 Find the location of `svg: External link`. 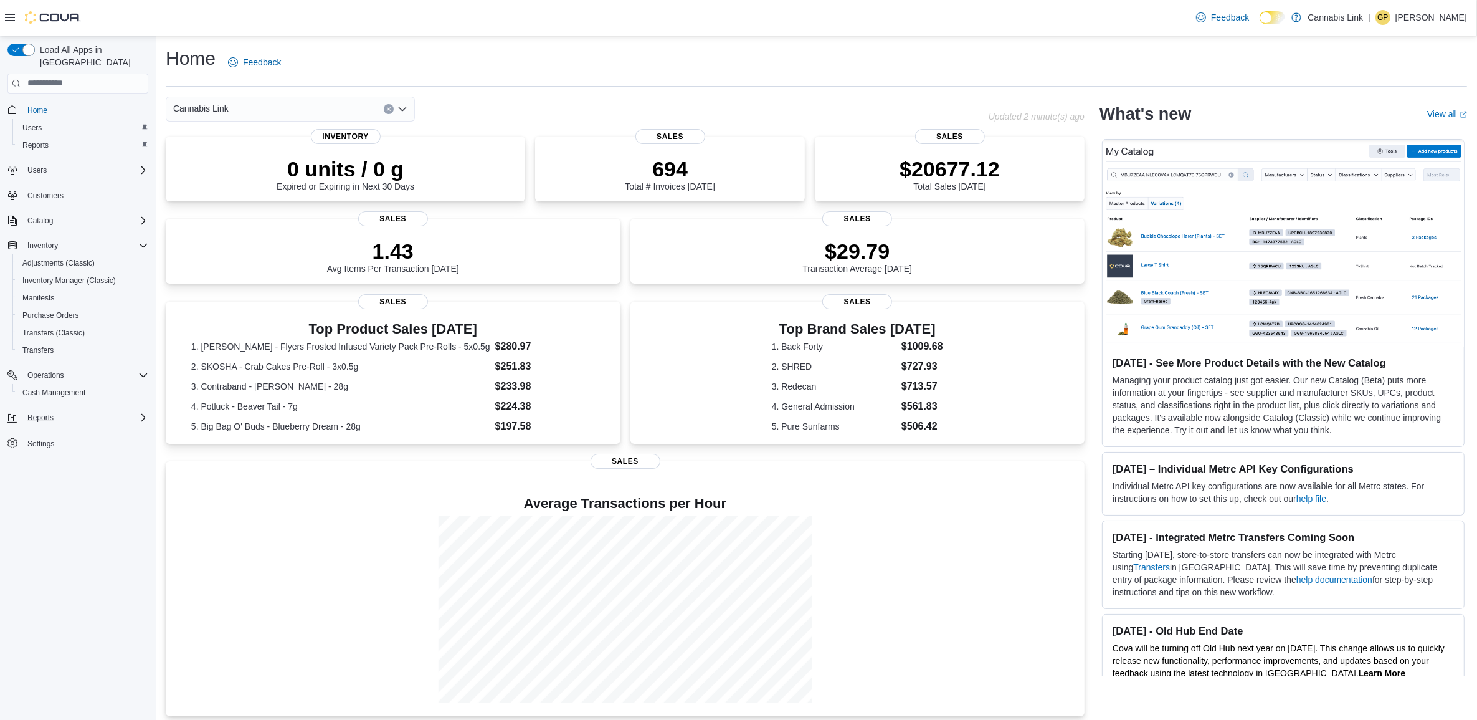

svg: External link is located at coordinates (1464, 115).